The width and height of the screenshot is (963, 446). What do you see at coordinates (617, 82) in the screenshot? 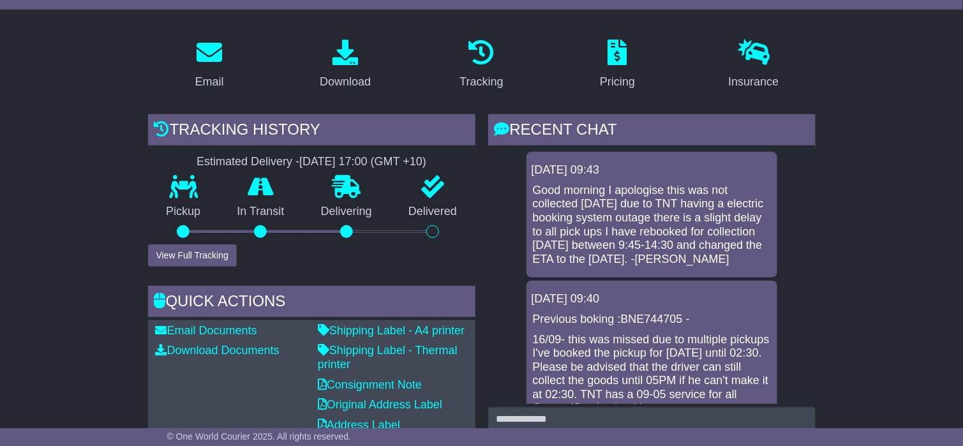
I see `div: Pricing` at bounding box center [617, 82].